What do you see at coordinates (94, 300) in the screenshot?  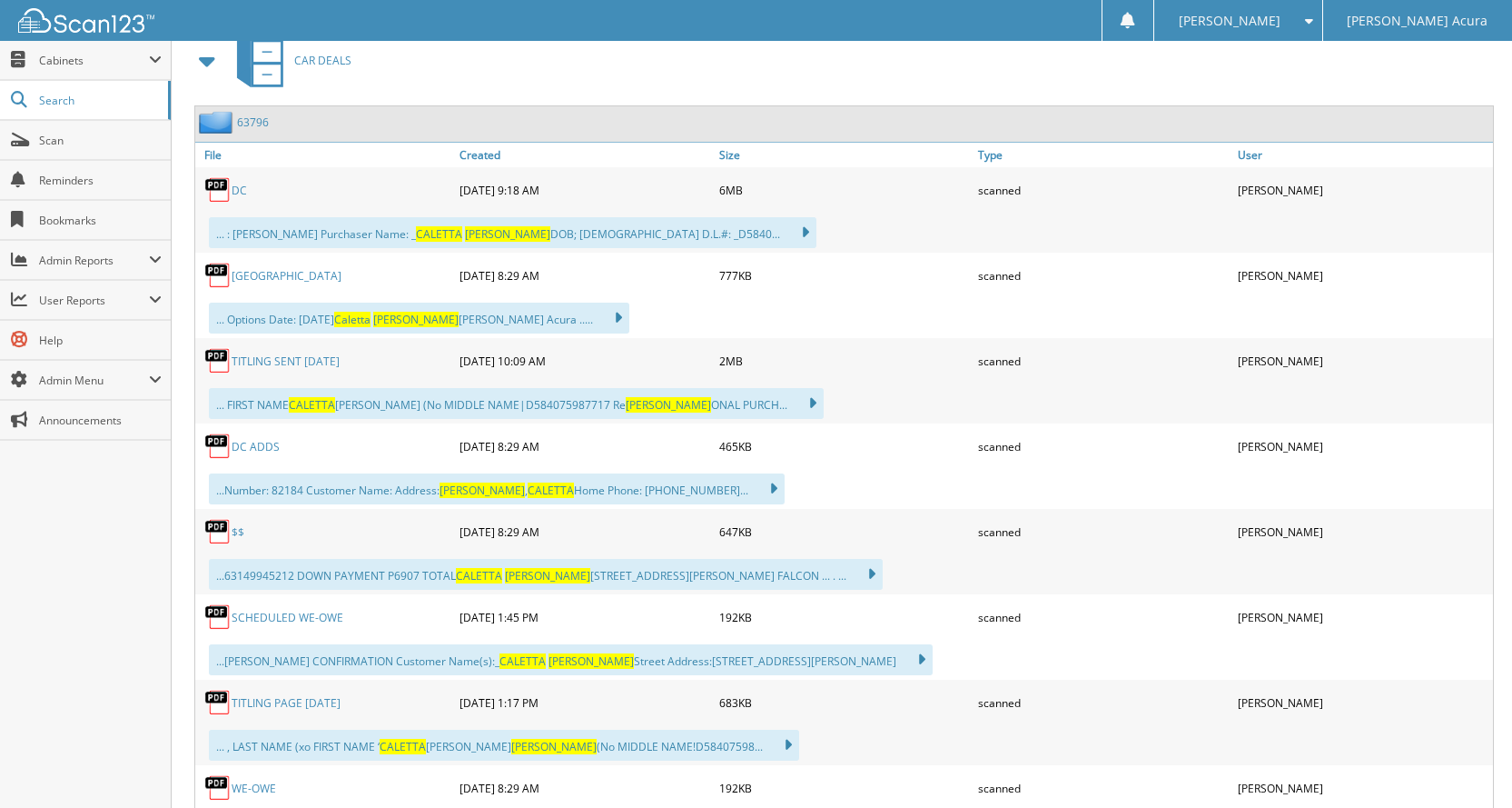 I see `span: User Reports` at bounding box center [94, 300].